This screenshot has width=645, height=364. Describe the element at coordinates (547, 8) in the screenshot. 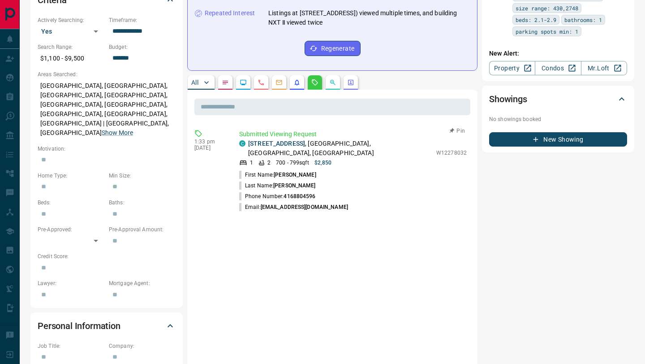

I see `span: size range: 430,2748` at that location.